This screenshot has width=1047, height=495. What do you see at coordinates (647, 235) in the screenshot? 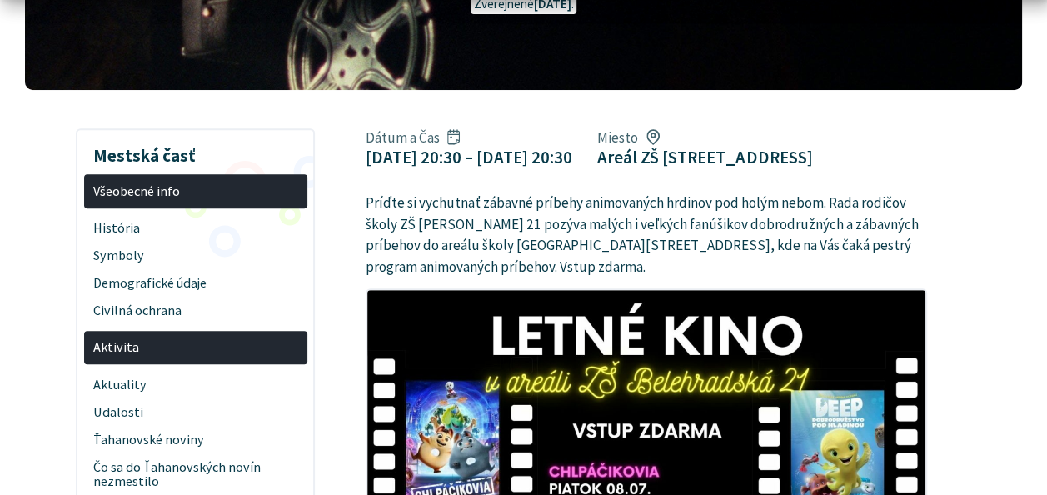
I see `p: Príďte si vychutnať zábavné príbehy animovaných hrdinov pod holým nebom. Rada rodičov školy ZŠ [P...` at bounding box center [647, 235].